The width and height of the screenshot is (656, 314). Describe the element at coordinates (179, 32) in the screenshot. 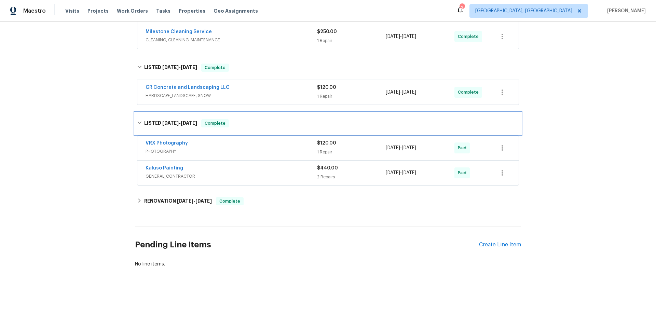

I see `a: Milestone Cleaning Service` at that location.